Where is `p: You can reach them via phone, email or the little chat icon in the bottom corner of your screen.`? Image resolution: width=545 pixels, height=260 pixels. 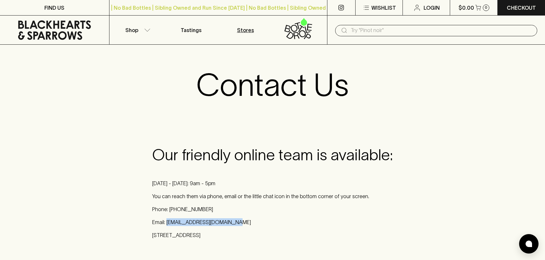 p: You can reach them via phone, email or the little chat icon in the bottom corner of your screen. is located at coordinates (272, 196).